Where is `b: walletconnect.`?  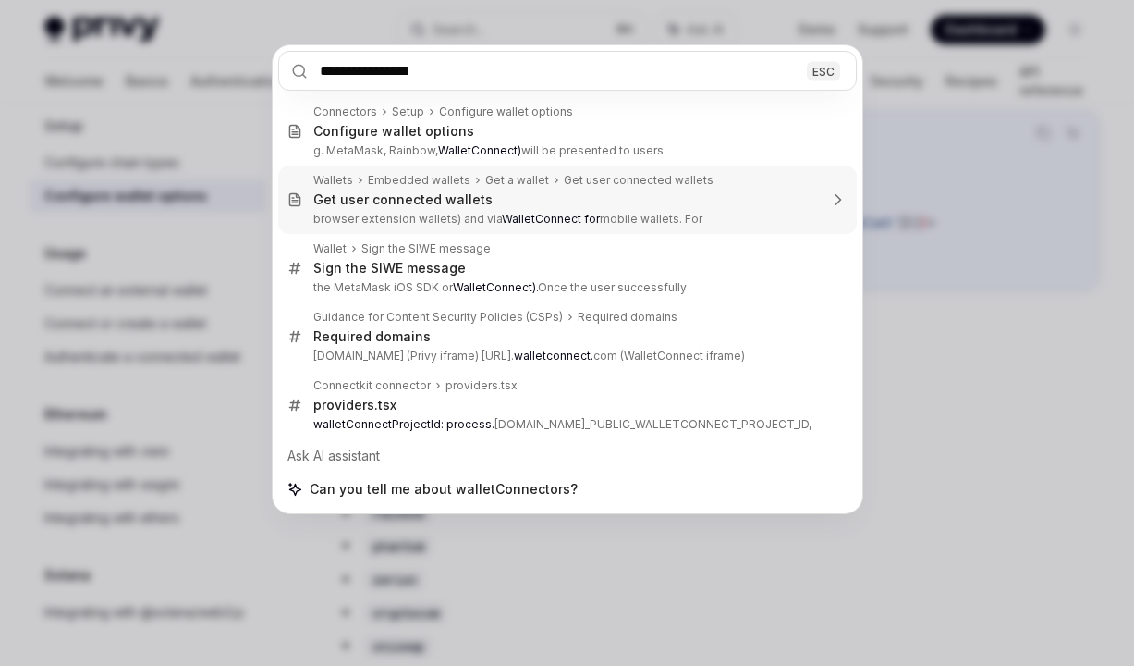
b: walletconnect. is located at coordinates (554, 355).